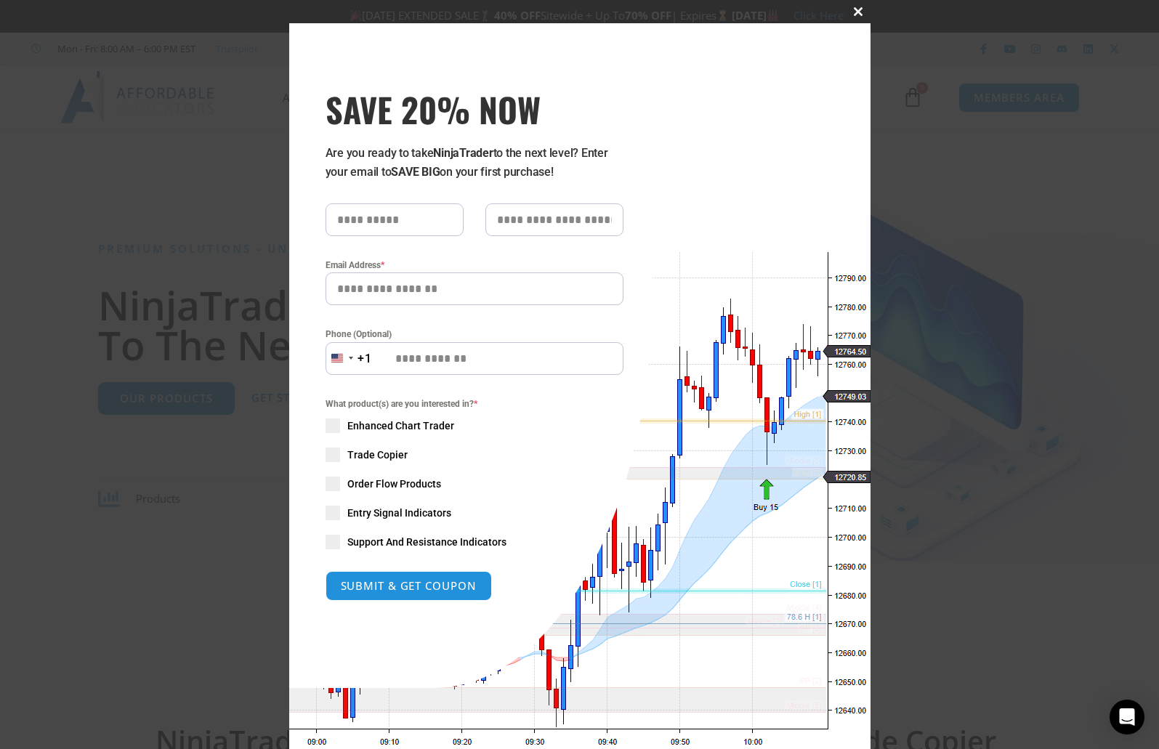  What do you see at coordinates (400, 426) in the screenshot?
I see `span: Enhanced Chart Trader` at bounding box center [400, 426].